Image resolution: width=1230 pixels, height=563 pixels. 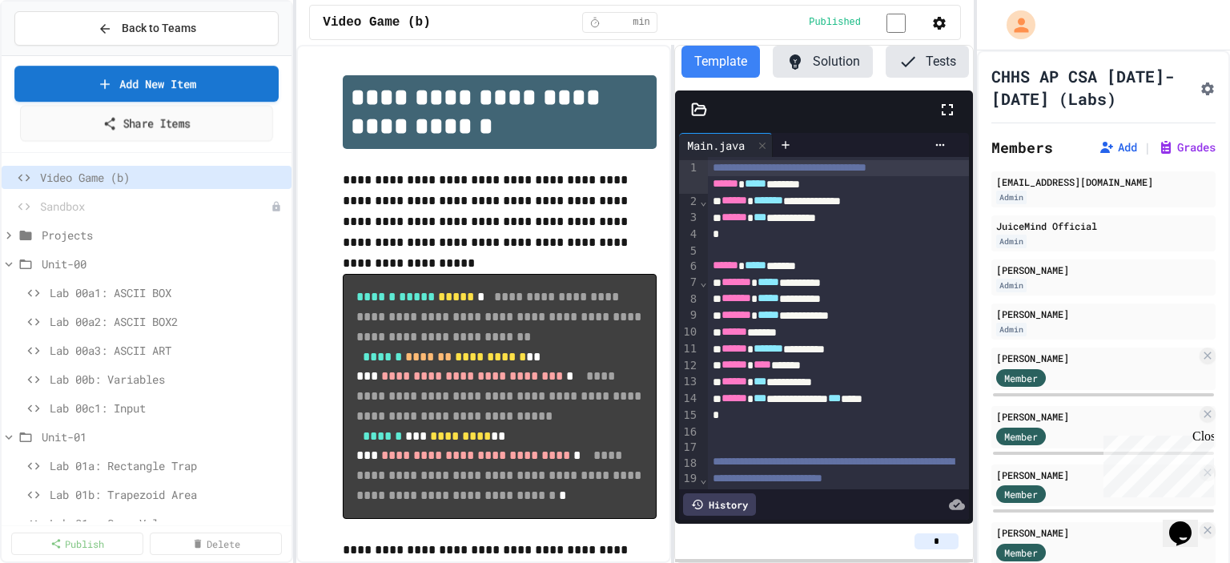 What do you see at coordinates (276, 207) in the screenshot?
I see `div: Unpublished` at bounding box center [276, 207].